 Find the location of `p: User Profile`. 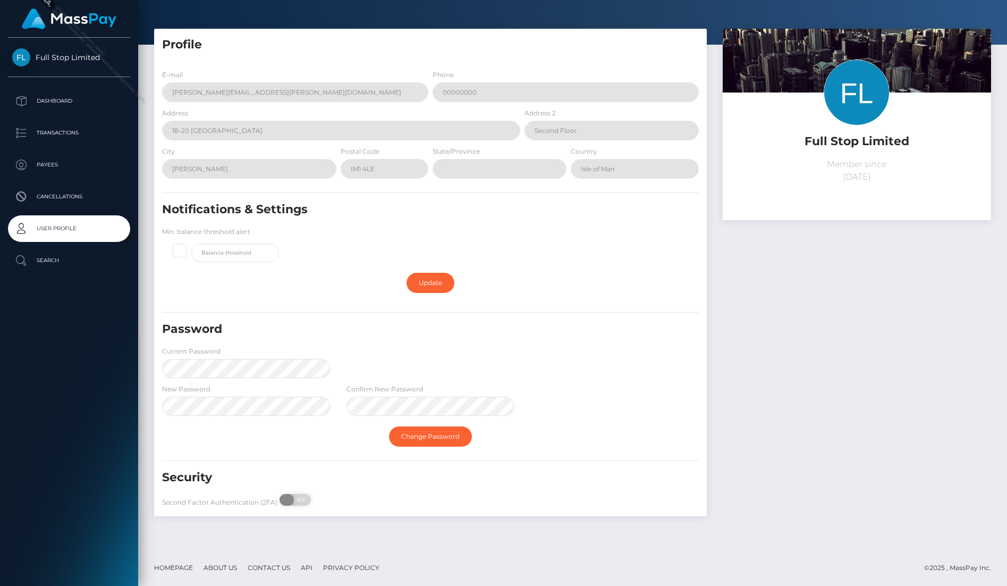

p: User Profile is located at coordinates (69, 229).